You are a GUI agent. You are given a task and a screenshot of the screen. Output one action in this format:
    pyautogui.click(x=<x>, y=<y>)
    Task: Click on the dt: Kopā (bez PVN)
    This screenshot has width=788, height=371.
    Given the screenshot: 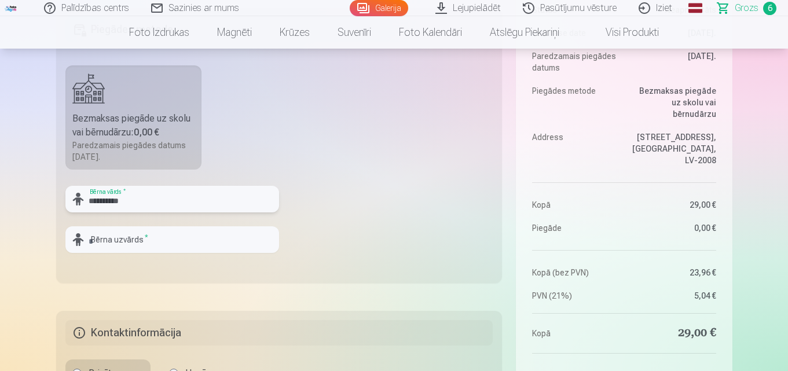 What is the action you would take?
    pyautogui.click(x=575, y=273)
    